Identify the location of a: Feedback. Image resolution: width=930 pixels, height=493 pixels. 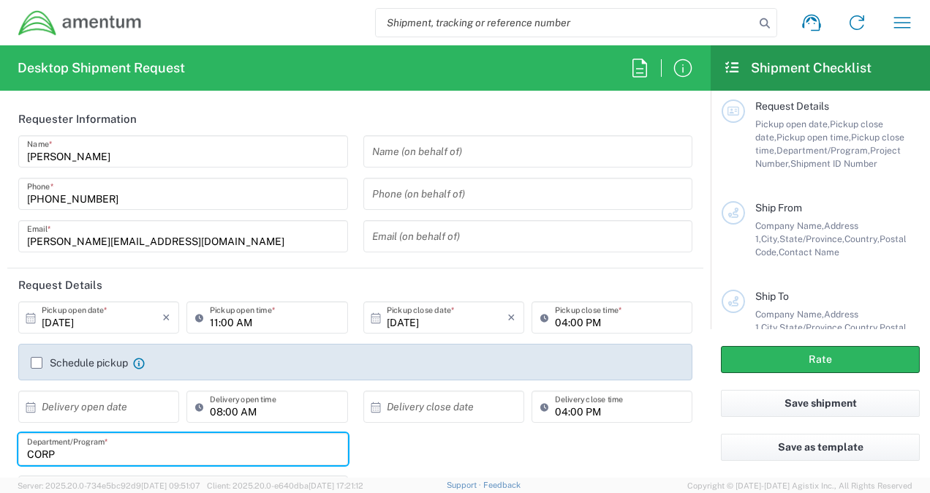
(502, 485).